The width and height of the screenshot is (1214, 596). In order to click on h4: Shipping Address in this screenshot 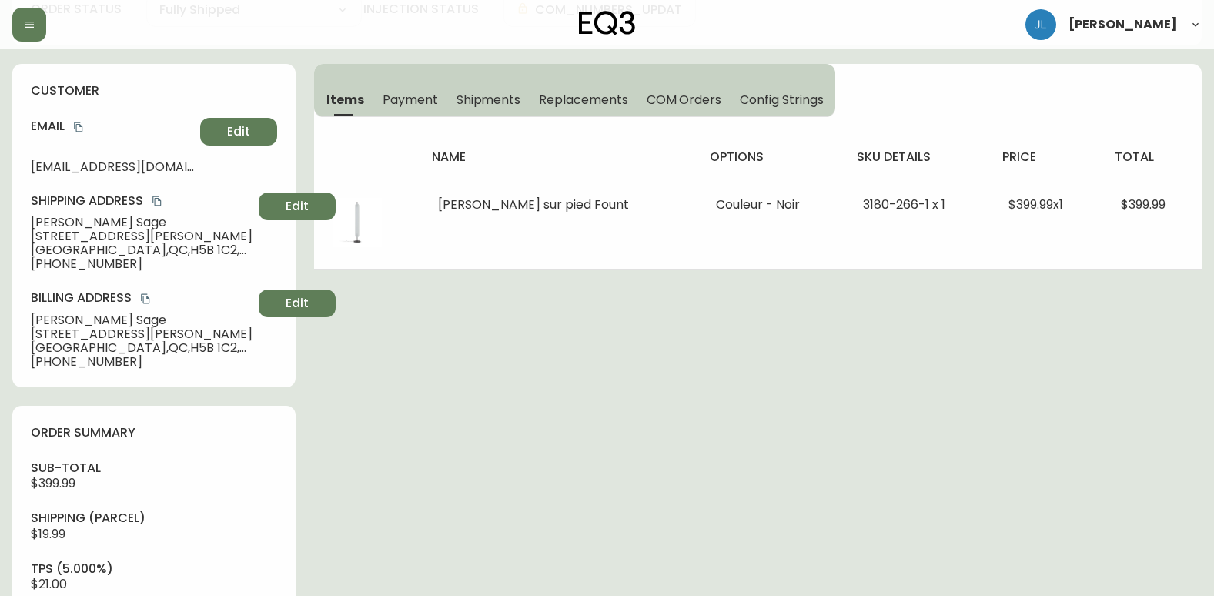, I will do `click(142, 201)`.